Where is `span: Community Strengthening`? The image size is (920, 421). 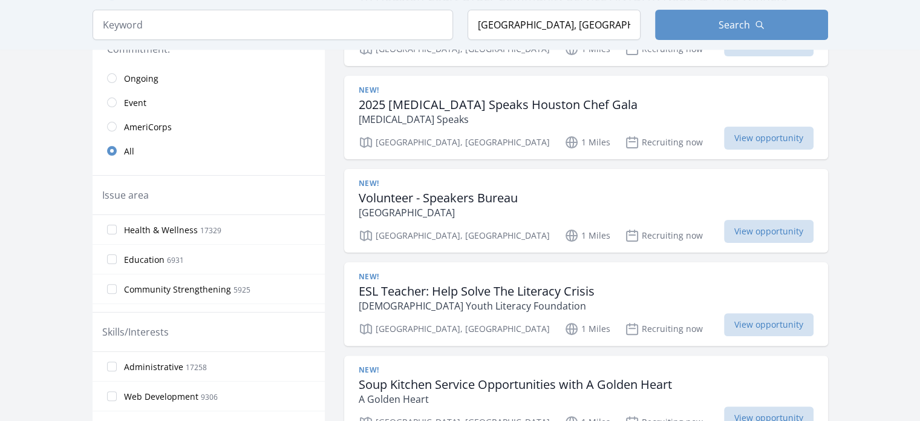 span: Community Strengthening is located at coordinates (177, 289).